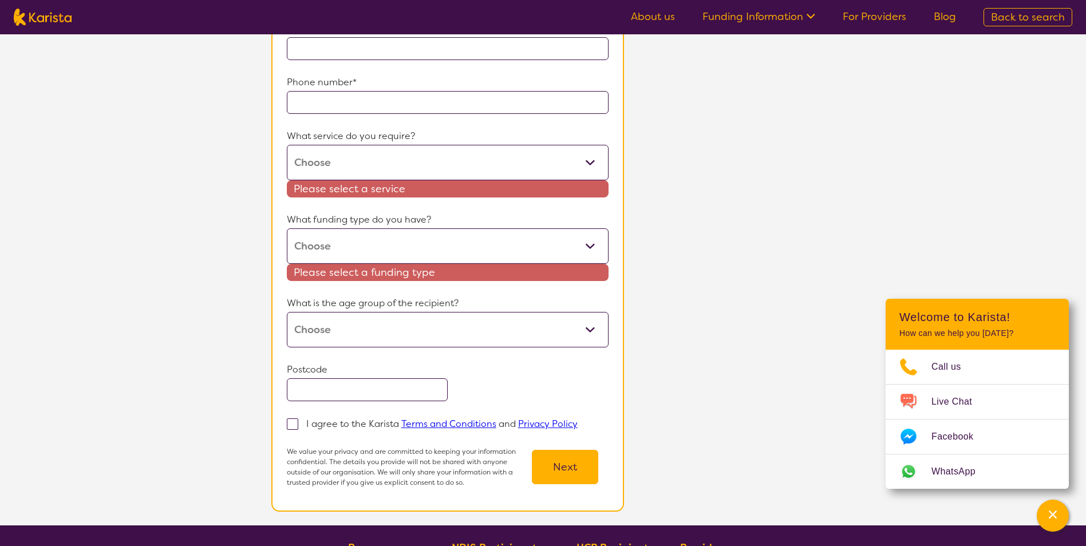  What do you see at coordinates (449, 424) in the screenshot?
I see `a: Terms and Conditions` at bounding box center [449, 424].